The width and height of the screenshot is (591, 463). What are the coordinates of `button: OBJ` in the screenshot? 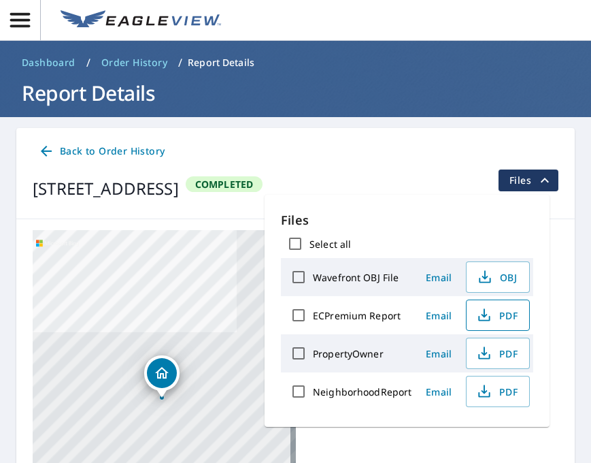 It's located at (498, 277).